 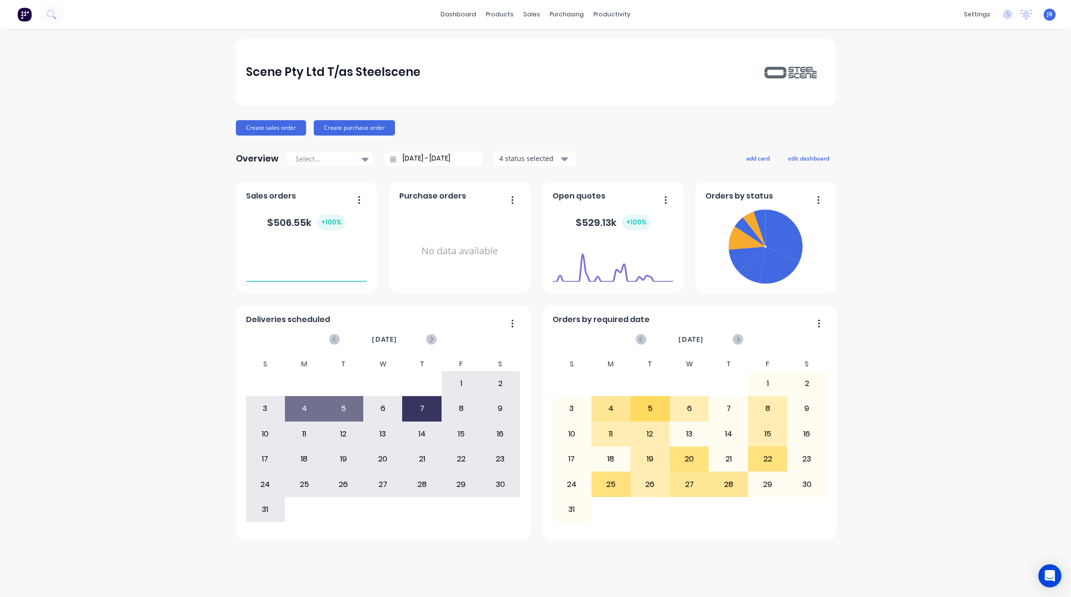 I want to click on span: JR, so click(x=1050, y=14).